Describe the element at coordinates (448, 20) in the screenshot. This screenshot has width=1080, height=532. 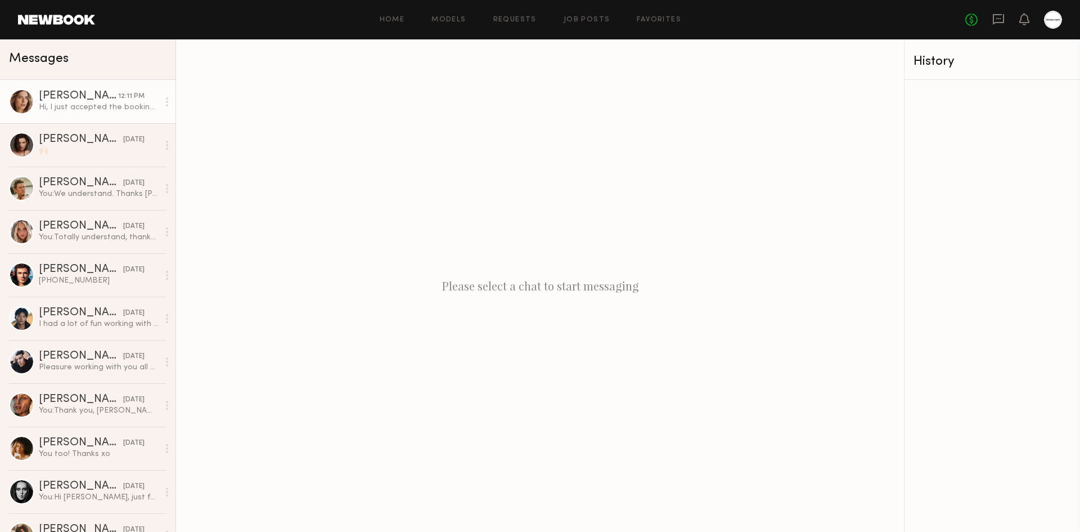
I see `a: Models` at that location.